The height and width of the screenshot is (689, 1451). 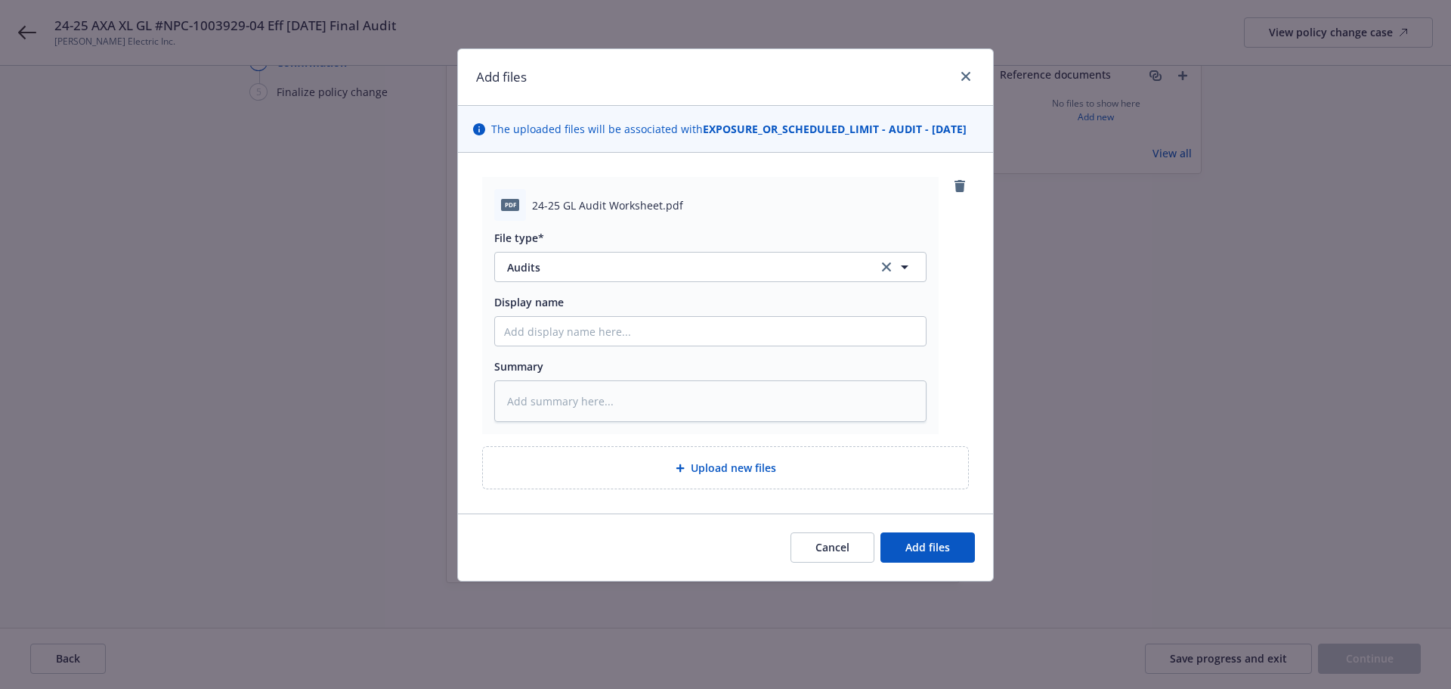 I want to click on a: clear selection, so click(x=887, y=267).